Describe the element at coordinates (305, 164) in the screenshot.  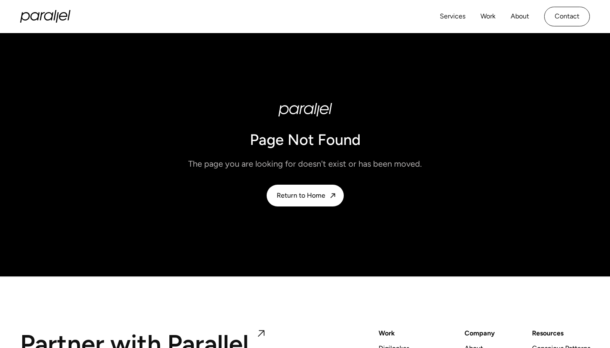
I see `p: The page you are looking for doesn't exist or has been moved.` at that location.